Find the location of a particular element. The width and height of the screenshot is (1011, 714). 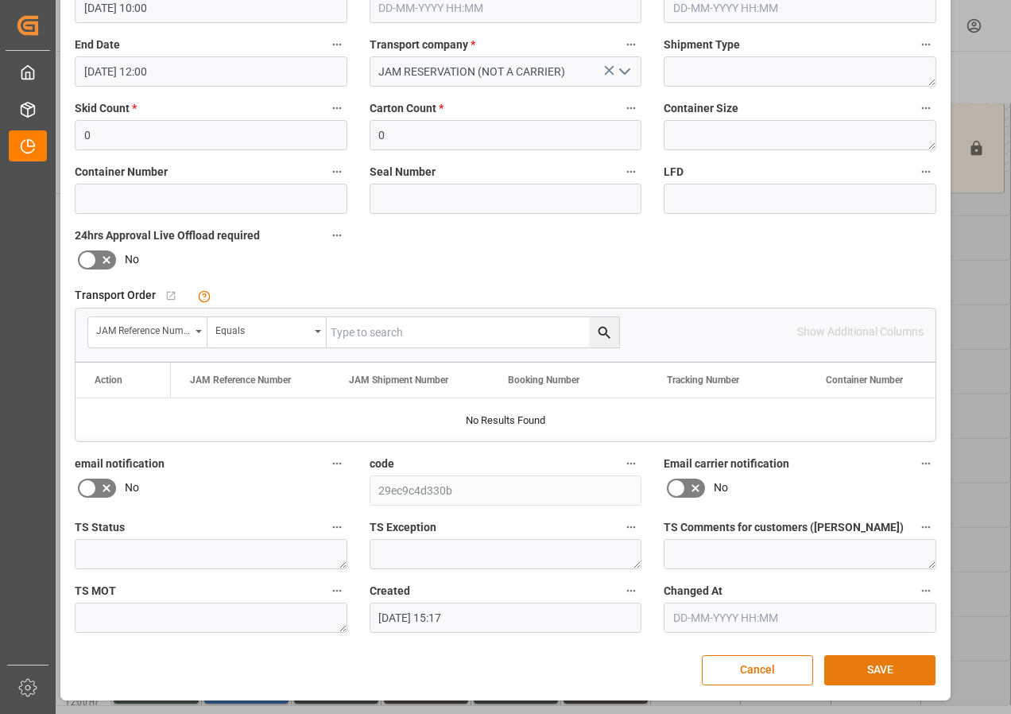

button: TS MOT is located at coordinates (337, 591).